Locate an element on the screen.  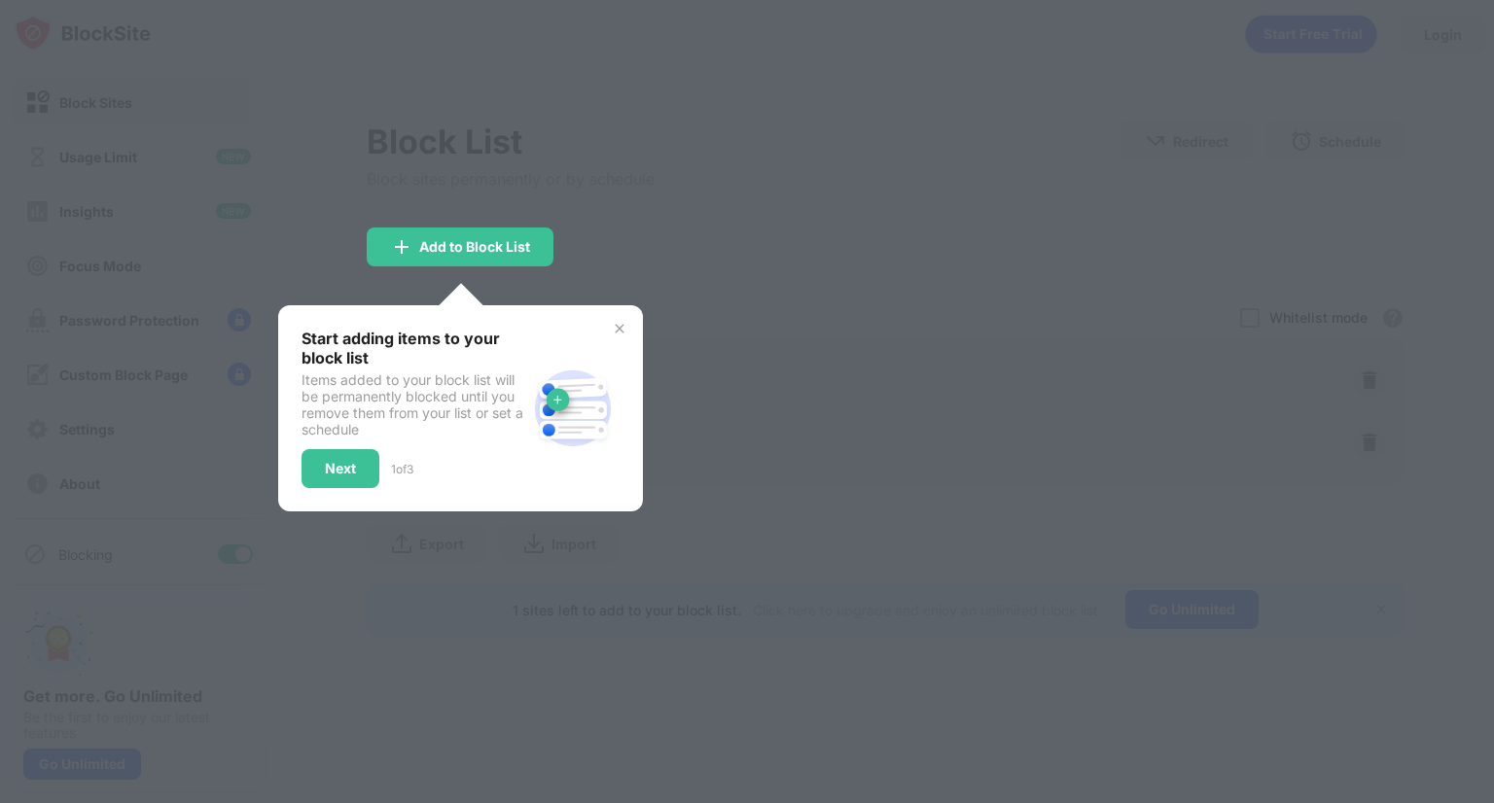
div: Add to Block List is located at coordinates (475, 247).